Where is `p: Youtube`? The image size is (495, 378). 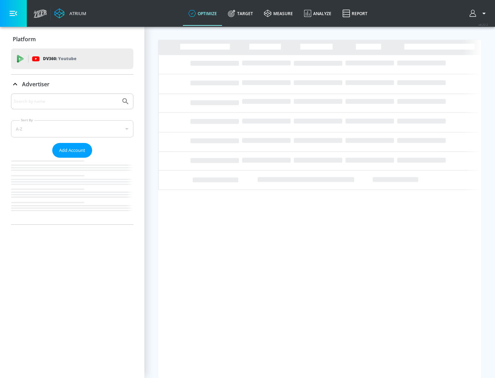 p: Youtube is located at coordinates (67, 58).